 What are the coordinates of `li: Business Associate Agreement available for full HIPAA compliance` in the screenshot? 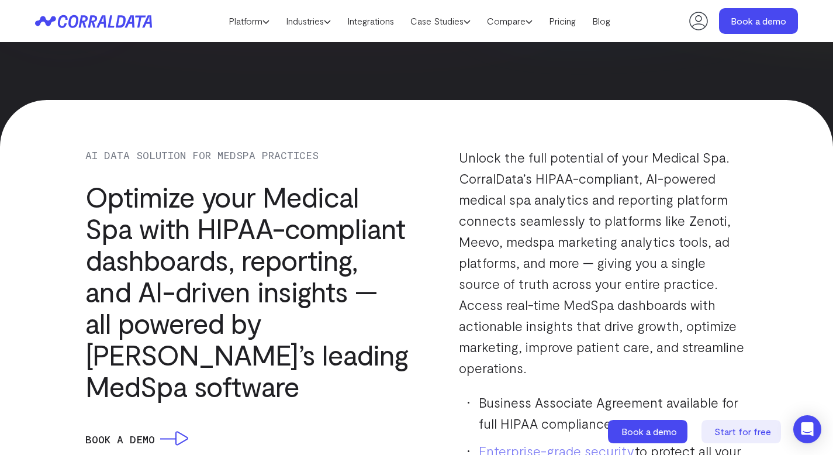 It's located at (608, 413).